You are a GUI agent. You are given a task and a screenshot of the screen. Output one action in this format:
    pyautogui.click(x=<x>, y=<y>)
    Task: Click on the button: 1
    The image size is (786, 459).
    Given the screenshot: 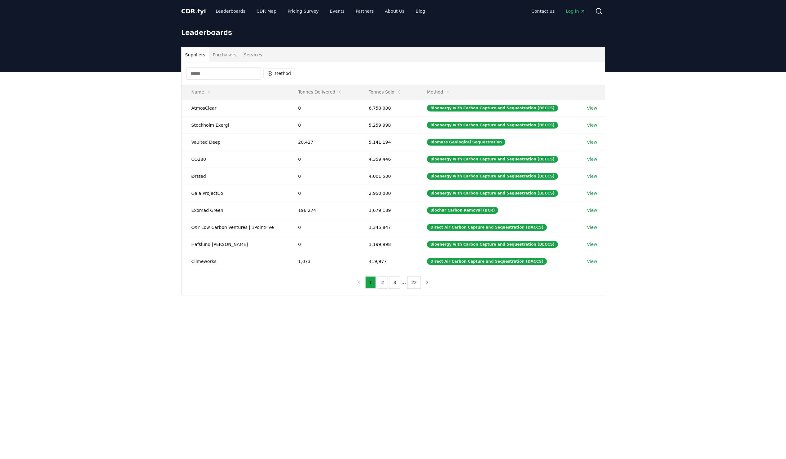 What is the action you would take?
    pyautogui.click(x=370, y=282)
    